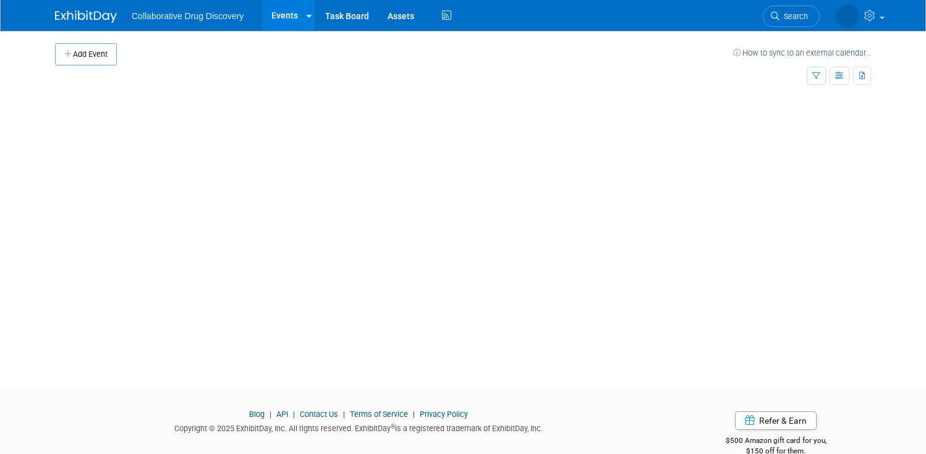 The height and width of the screenshot is (454, 926). I want to click on span: Collaborative Drug Discovery, so click(187, 16).